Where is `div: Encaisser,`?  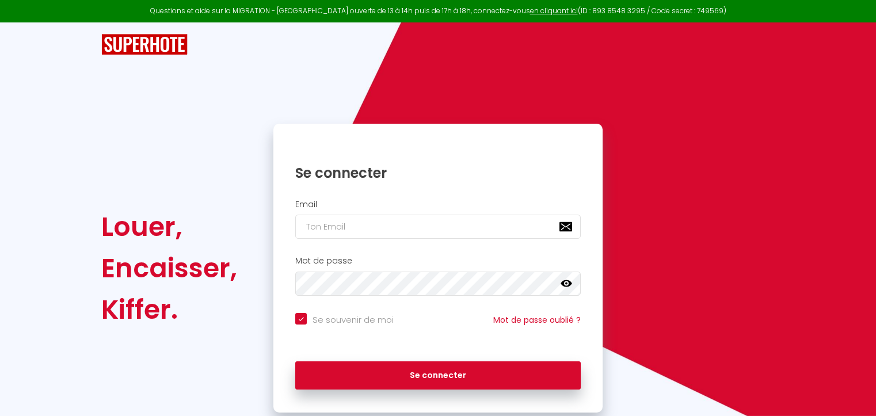 div: Encaisser, is located at coordinates (169, 268).